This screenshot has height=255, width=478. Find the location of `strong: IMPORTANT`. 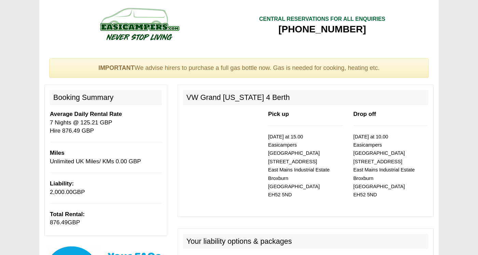

strong: IMPORTANT is located at coordinates (116, 68).